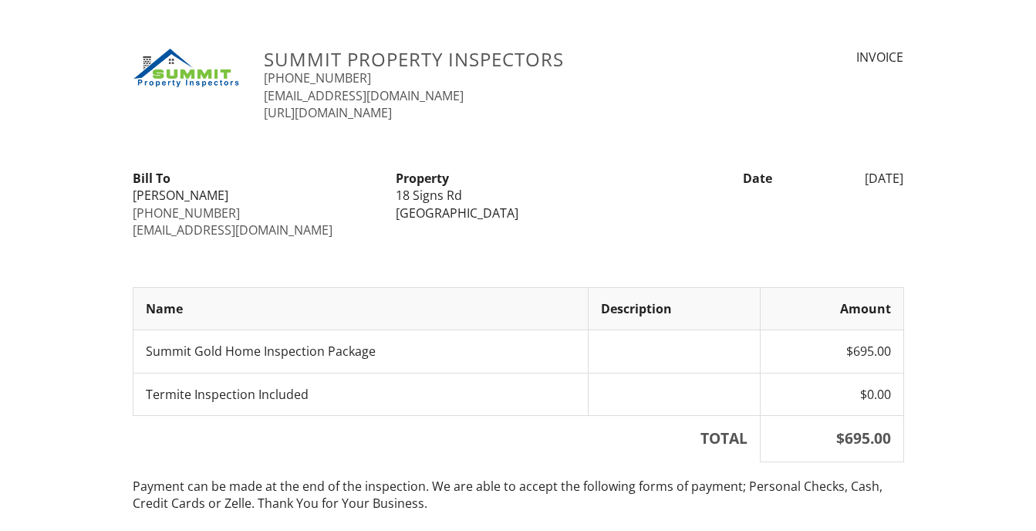 The width and height of the screenshot is (1036, 531). What do you see at coordinates (227, 394) in the screenshot?
I see `span: Termite Inspection Included` at bounding box center [227, 394].